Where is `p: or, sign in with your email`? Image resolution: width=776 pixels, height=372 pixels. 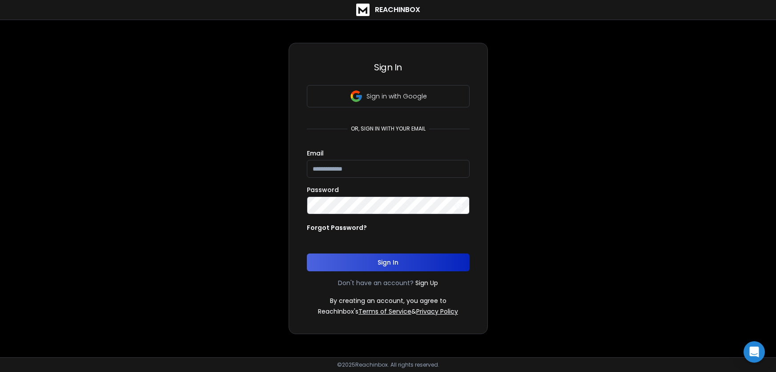 p: or, sign in with your email is located at coordinates (388, 129).